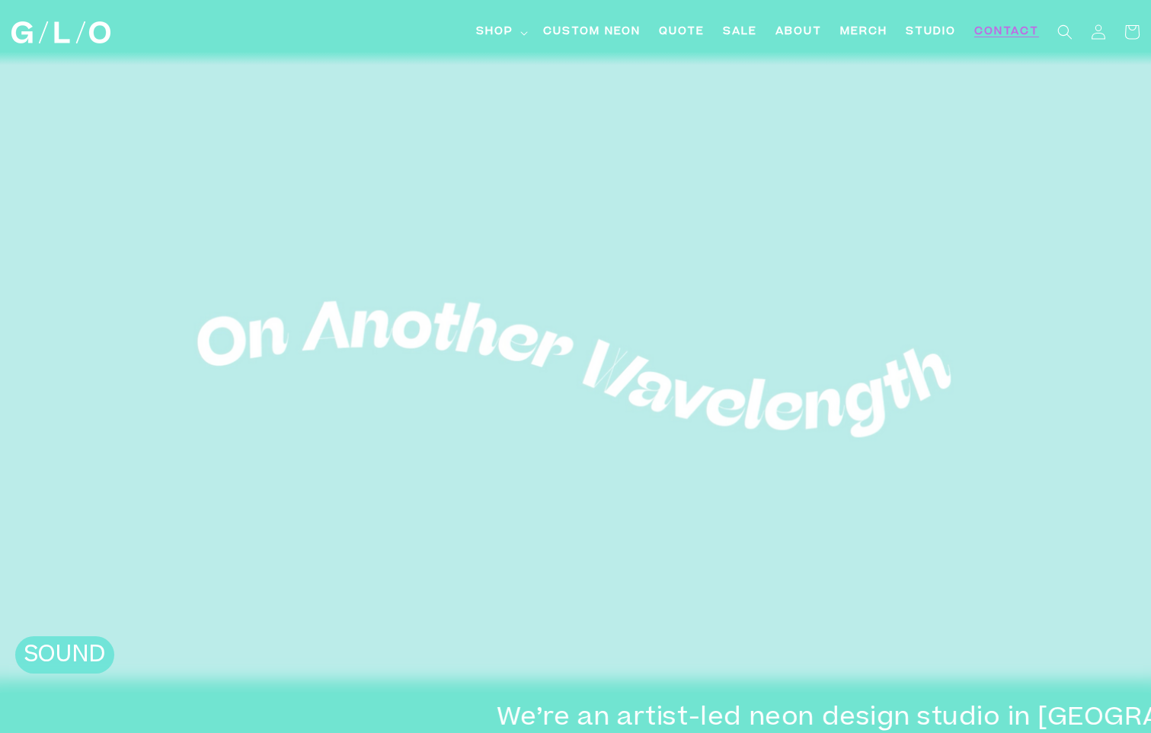  Describe the element at coordinates (1006, 32) in the screenshot. I see `span: Contact` at that location.